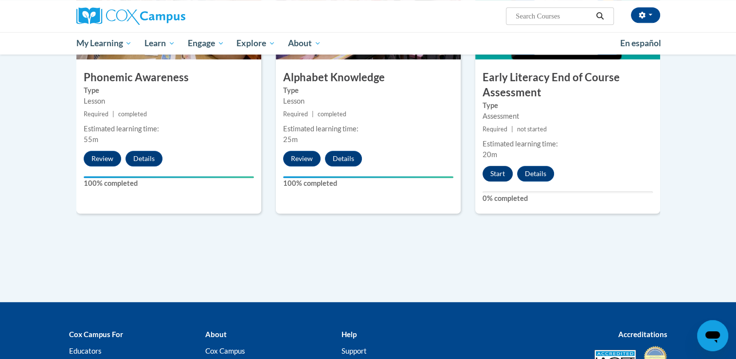 Image resolution: width=736 pixels, height=359 pixels. Describe the element at coordinates (104, 43) in the screenshot. I see `a: My Learning` at that location.